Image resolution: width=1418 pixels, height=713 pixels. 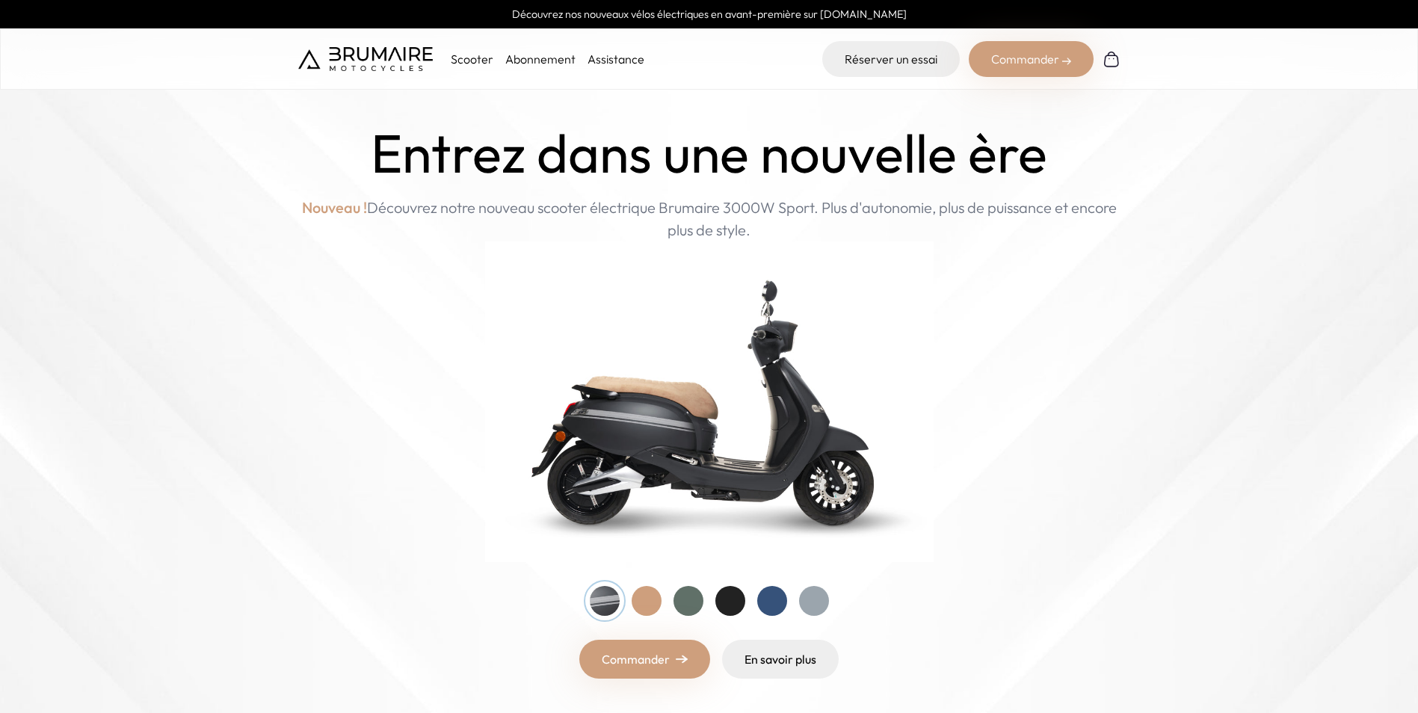 What do you see at coordinates (709, 153) in the screenshot?
I see `h1: Entrez dans une nouvelle ère` at bounding box center [709, 153].